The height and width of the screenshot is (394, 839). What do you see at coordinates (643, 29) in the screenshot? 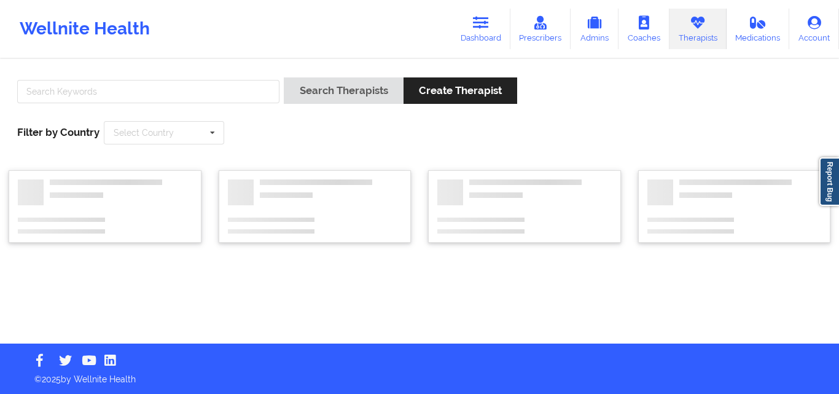
I see `a: Coaches` at bounding box center [643, 29].